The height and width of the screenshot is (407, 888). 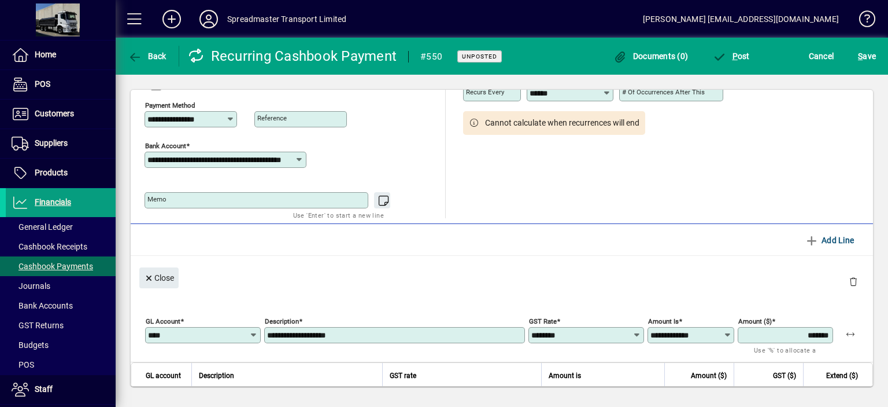 I want to click on app-page-header-button: Close, so click(x=159, y=277).